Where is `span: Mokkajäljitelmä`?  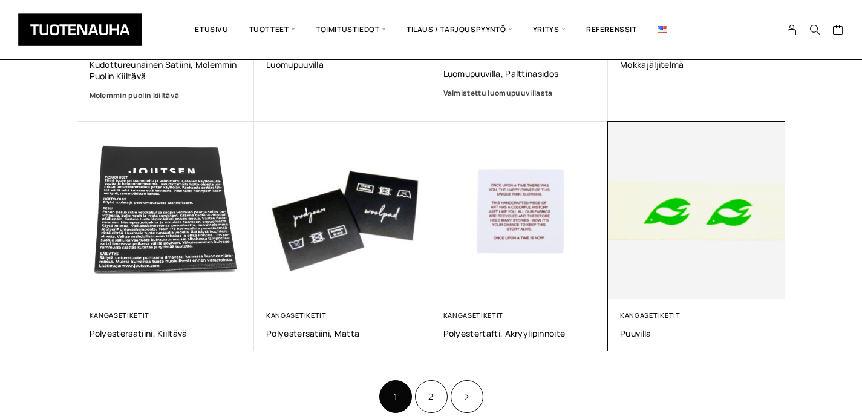 span: Mokkajäljitelmä is located at coordinates (697, 64).